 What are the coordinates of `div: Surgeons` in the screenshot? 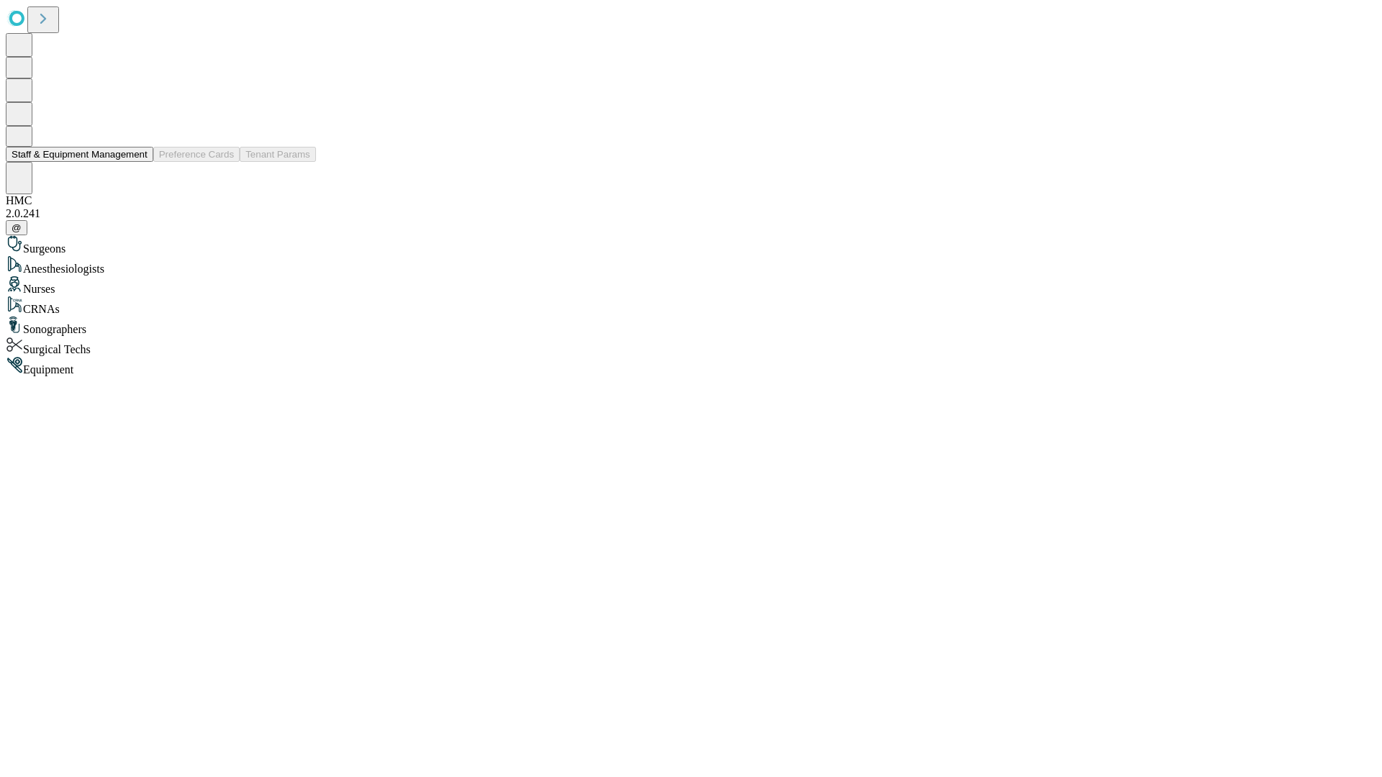 It's located at (691, 245).